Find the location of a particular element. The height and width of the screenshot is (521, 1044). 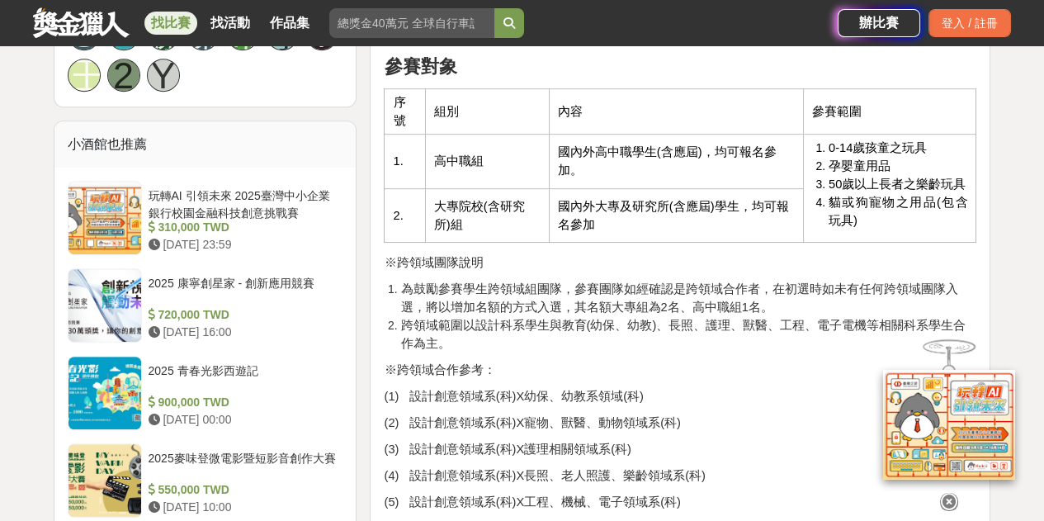

span: 組別 is located at coordinates (446, 111).